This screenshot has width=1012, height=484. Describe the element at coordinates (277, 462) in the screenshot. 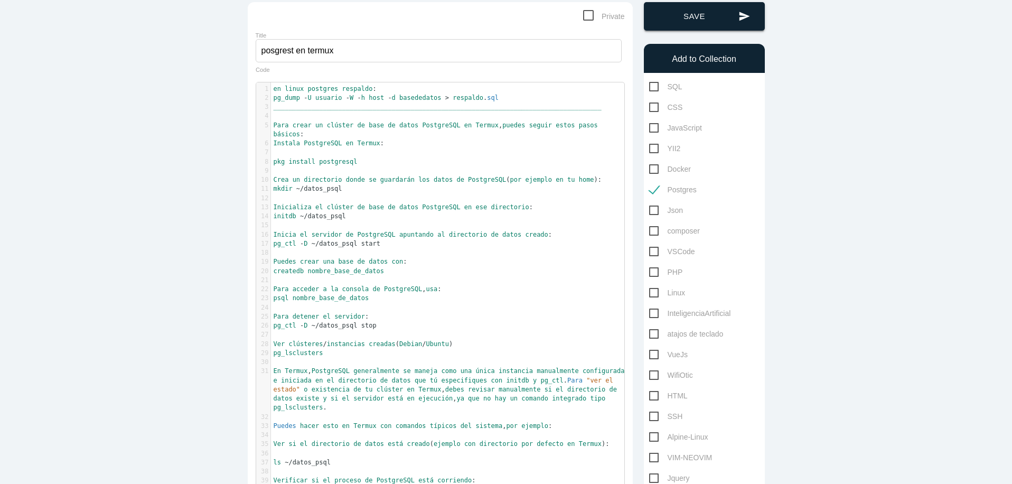

I see `span: ls` at that location.